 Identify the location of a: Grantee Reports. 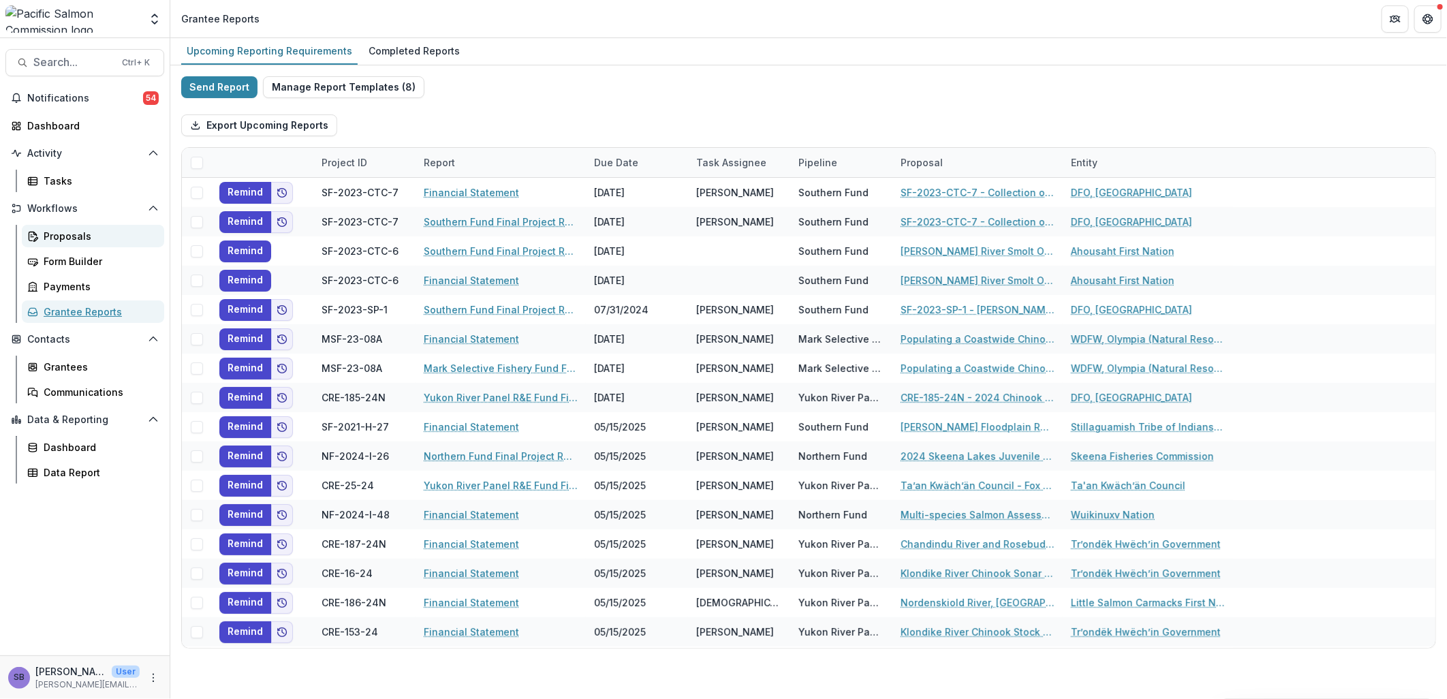
(93, 311).